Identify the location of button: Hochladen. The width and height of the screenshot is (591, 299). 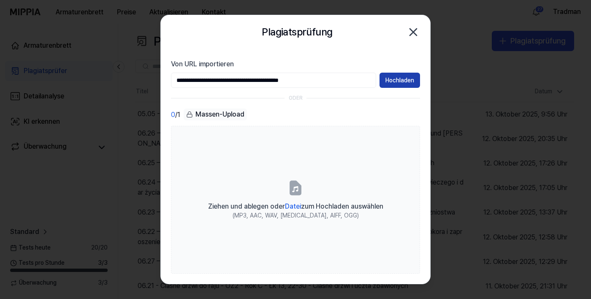
(400, 80).